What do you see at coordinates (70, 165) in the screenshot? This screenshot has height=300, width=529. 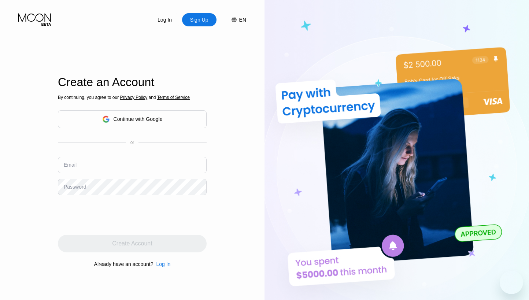 I see `div: Email` at bounding box center [70, 165].